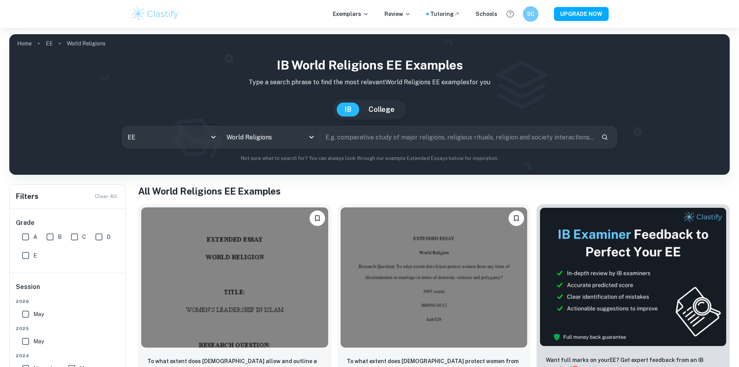 Image resolution: width=739 pixels, height=367 pixels. I want to click on span: 2025, so click(68, 328).